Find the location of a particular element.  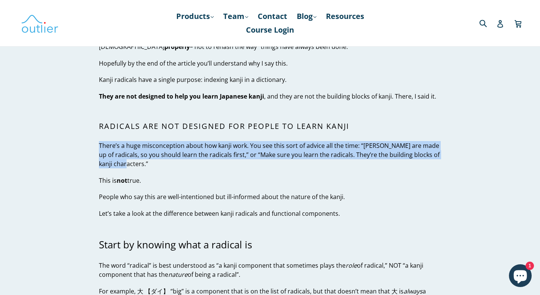

p: Hopefully by the end of the article you’ll understand why I say this. is located at coordinates (270, 63).